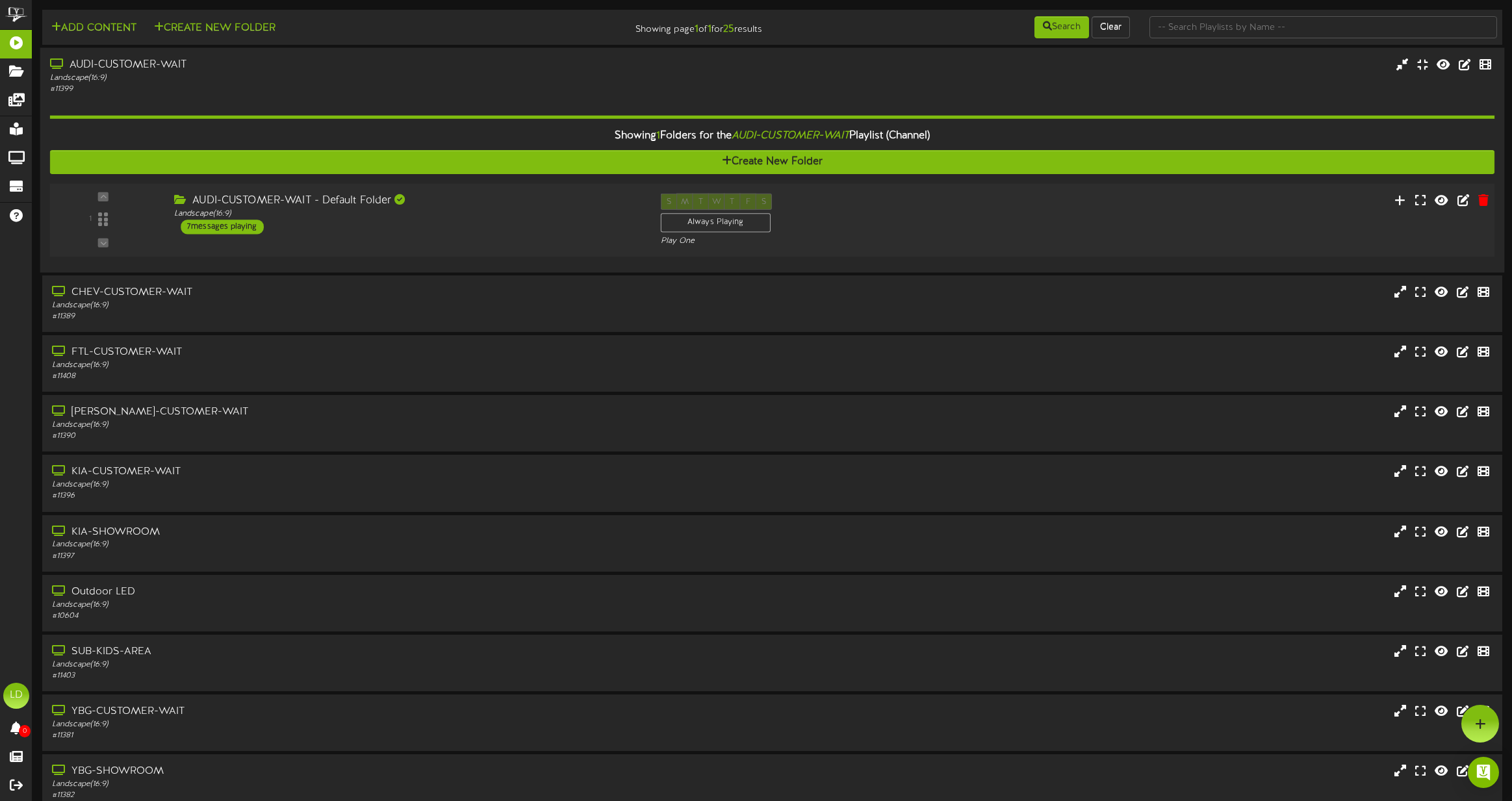 This screenshot has width=1512, height=801. I want to click on div: AUDI-CUSTOMER-WAIT - Default Folder, so click(408, 201).